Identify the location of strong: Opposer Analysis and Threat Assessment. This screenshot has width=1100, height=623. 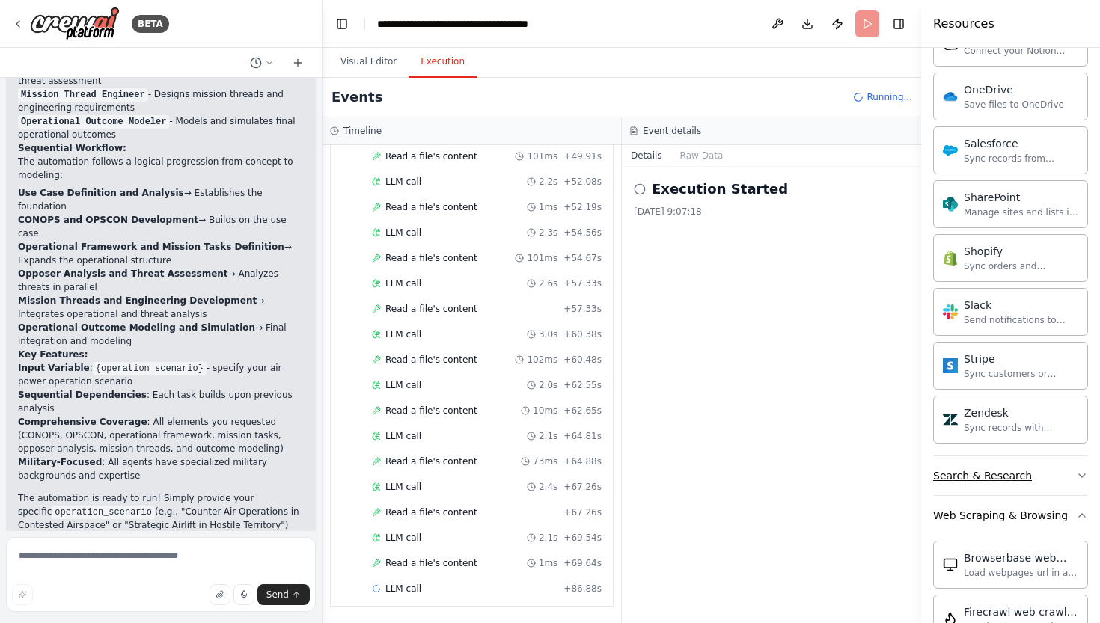
(123, 274).